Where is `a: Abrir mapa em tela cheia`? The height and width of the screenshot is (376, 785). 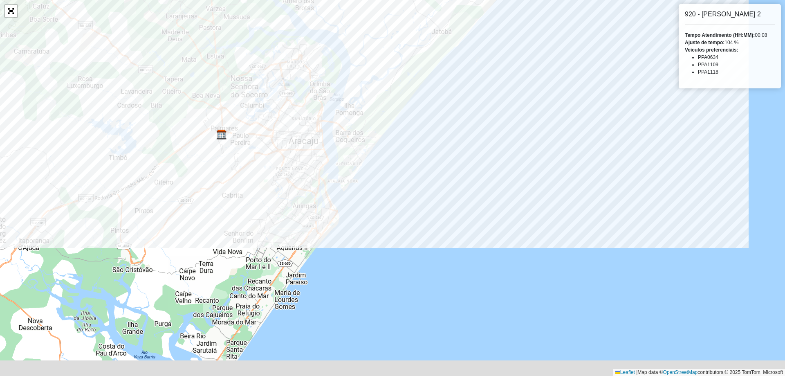
a: Abrir mapa em tela cheia is located at coordinates (11, 11).